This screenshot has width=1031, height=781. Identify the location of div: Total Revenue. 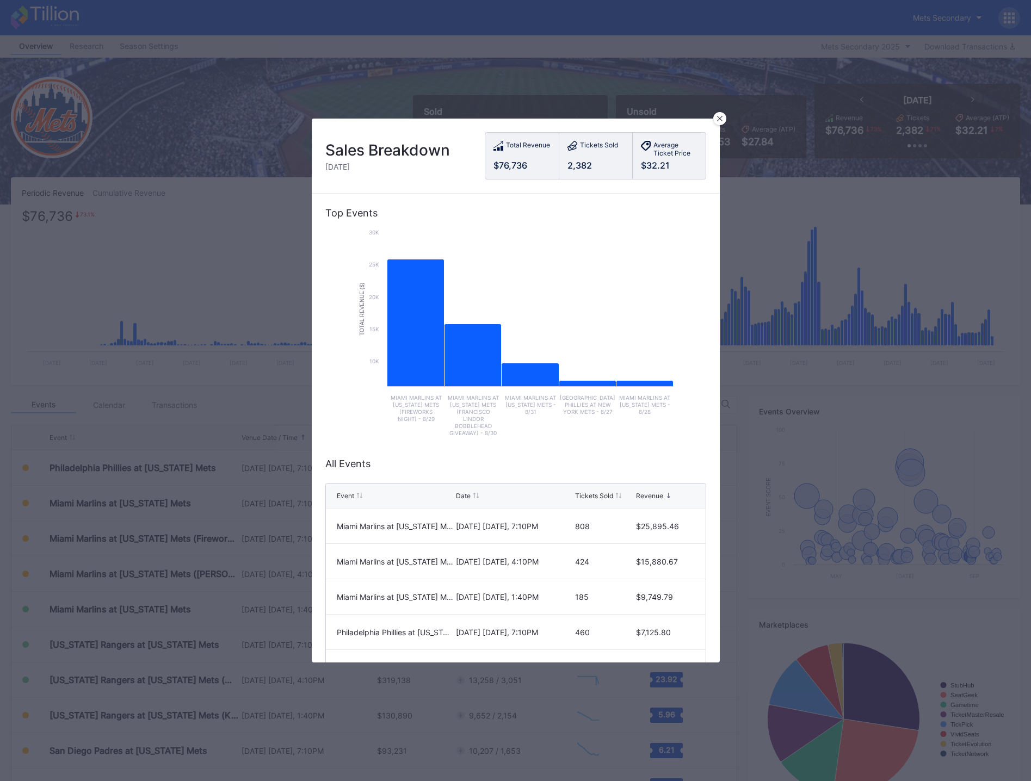
(528, 146).